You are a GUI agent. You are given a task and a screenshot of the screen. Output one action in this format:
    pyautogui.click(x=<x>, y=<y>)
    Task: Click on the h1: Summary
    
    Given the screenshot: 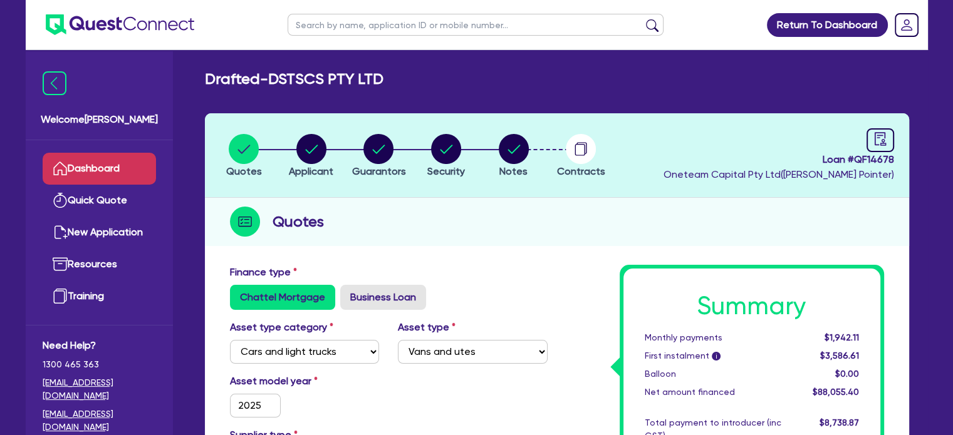 What is the action you would take?
    pyautogui.click(x=752, y=306)
    